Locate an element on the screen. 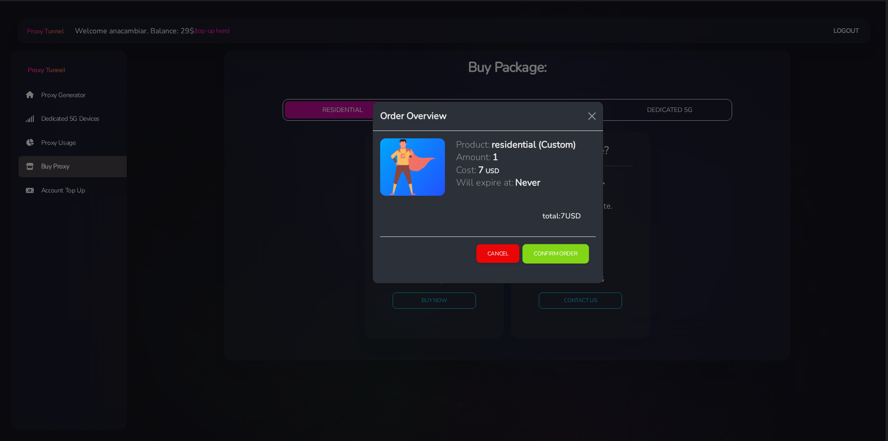 This screenshot has width=888, height=441. span: total: USD is located at coordinates (562, 216).